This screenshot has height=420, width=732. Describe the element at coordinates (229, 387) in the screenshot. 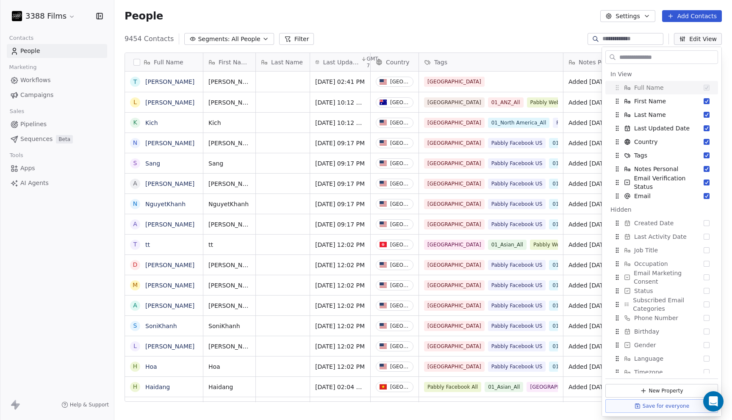

I see `span: Haidang` at that location.